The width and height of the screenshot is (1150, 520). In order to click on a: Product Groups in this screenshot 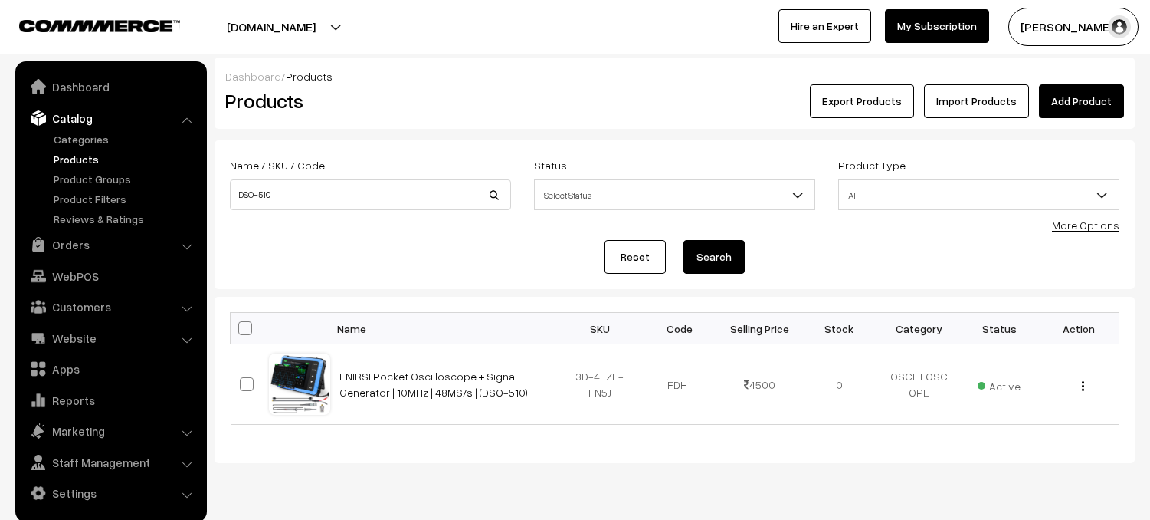, I will do `click(126, 179)`.